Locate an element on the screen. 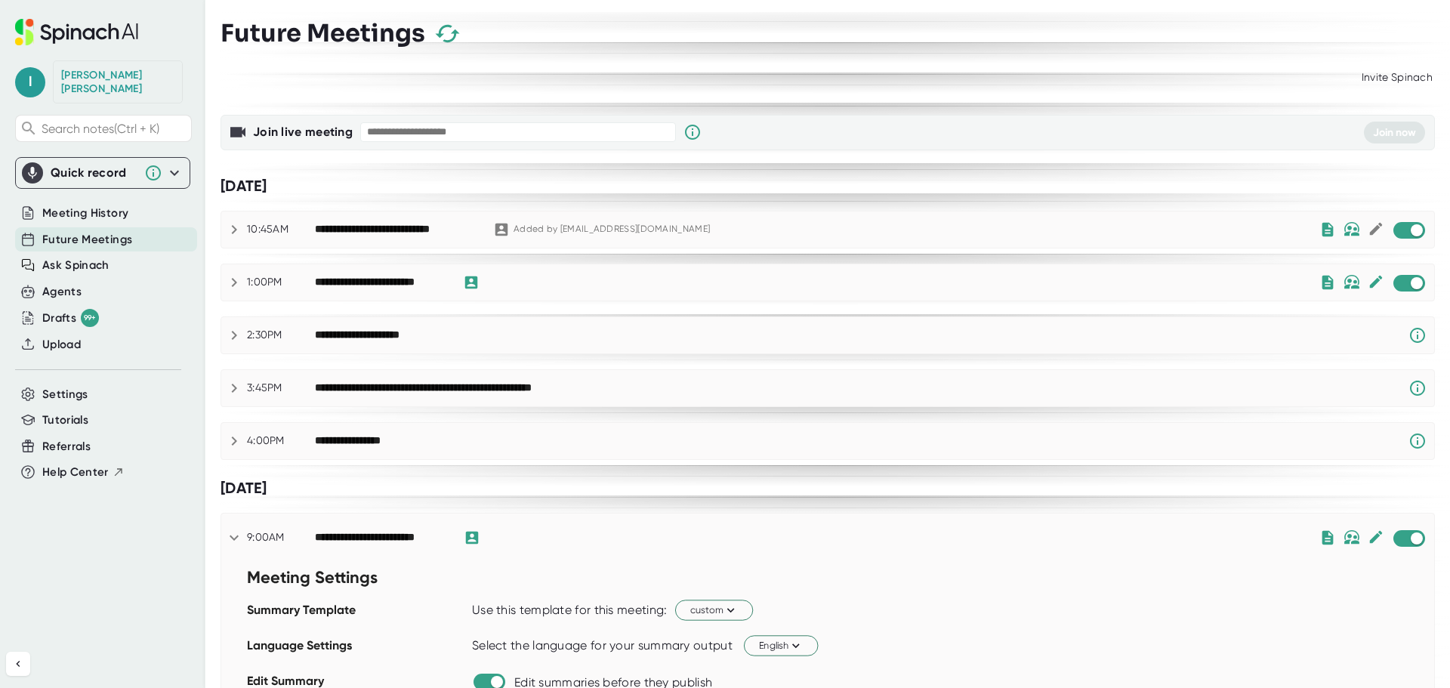  div: Language Settings is located at coordinates (356, 650).